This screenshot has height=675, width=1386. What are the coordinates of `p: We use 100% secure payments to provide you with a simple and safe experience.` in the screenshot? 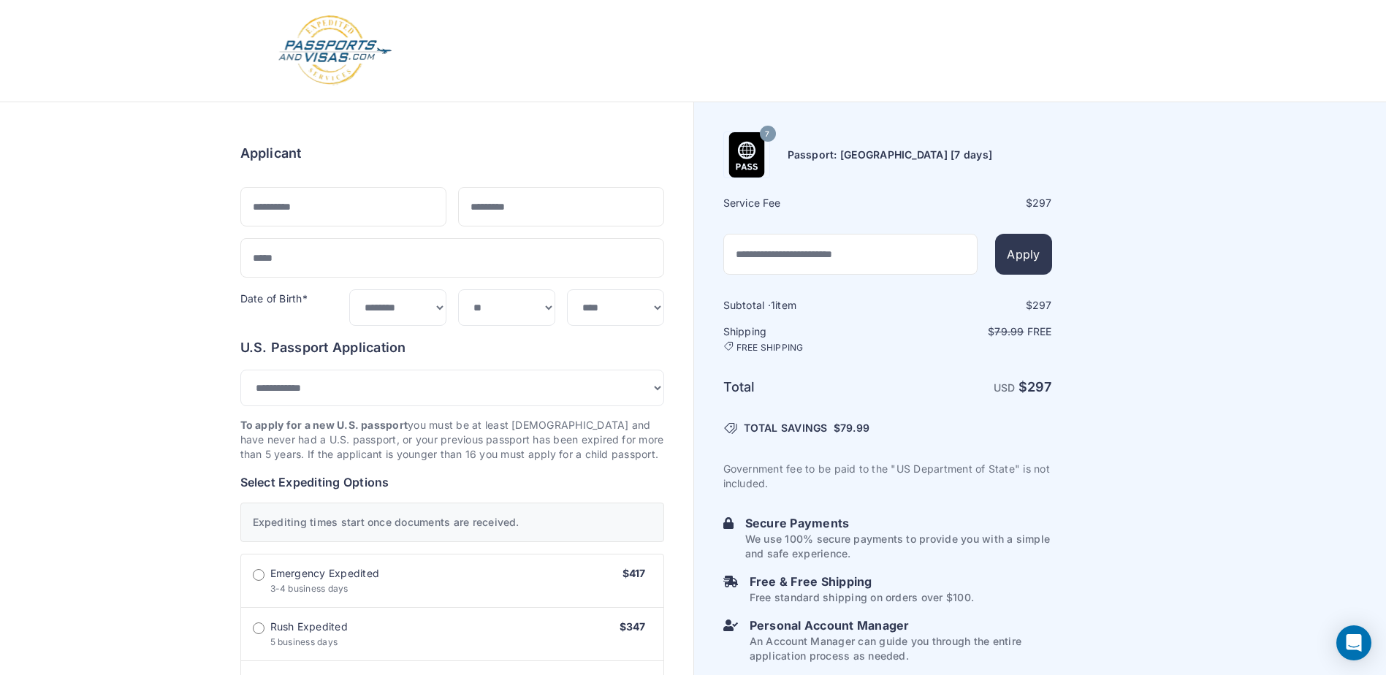 It's located at (898, 546).